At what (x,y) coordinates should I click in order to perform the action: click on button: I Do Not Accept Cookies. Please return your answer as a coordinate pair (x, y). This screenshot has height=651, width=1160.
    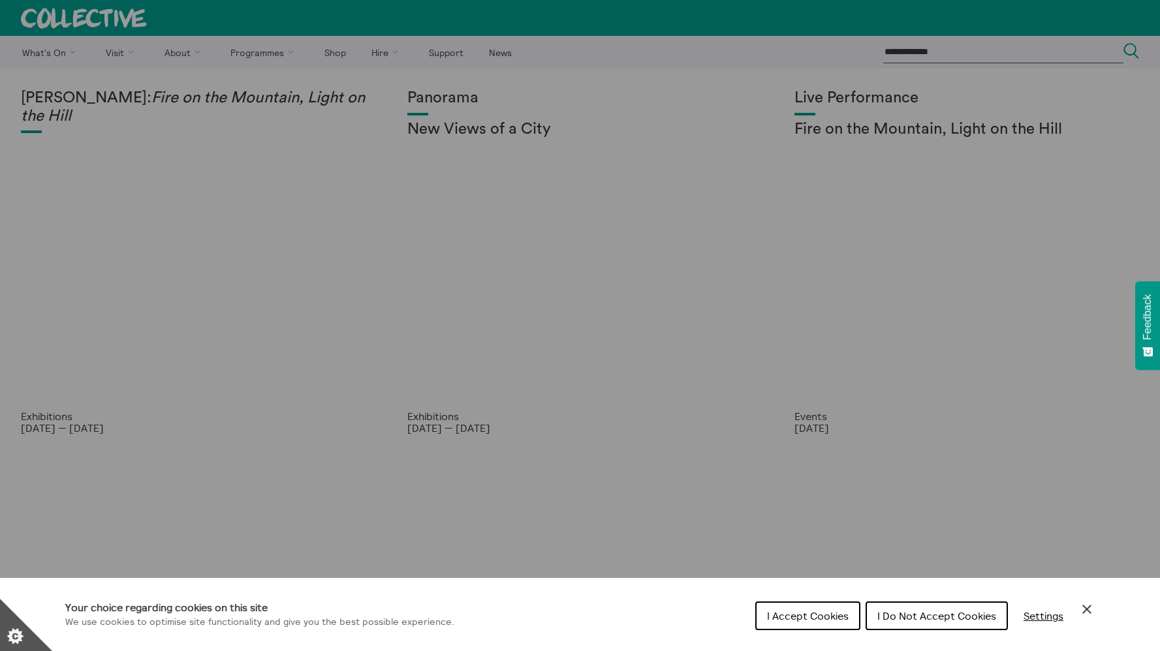
    Looking at the image, I should click on (937, 616).